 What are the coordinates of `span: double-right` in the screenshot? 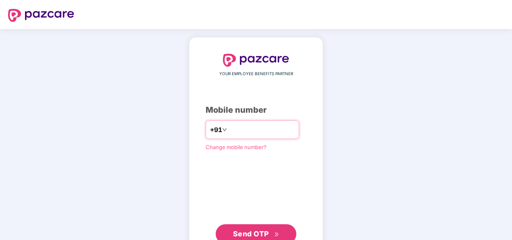 It's located at (277, 234).